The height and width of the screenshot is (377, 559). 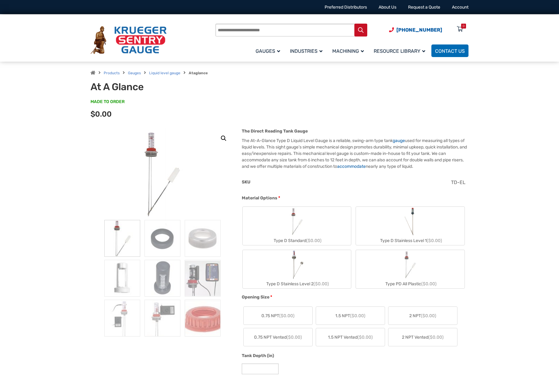 I want to click on div: 0, so click(x=463, y=26).